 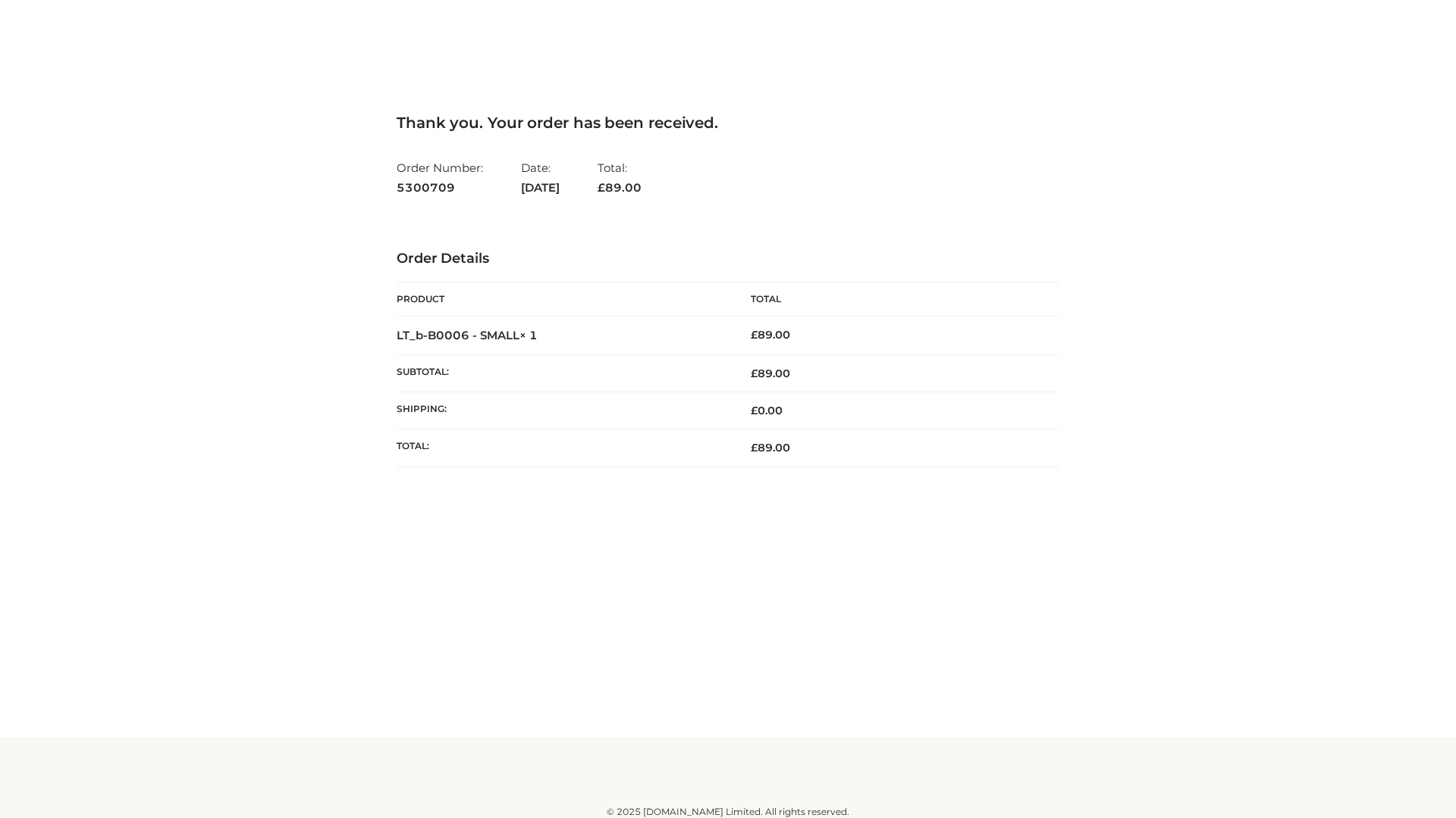 What do you see at coordinates (440, 177) in the screenshot?
I see `li: Order Number:` at bounding box center [440, 177].